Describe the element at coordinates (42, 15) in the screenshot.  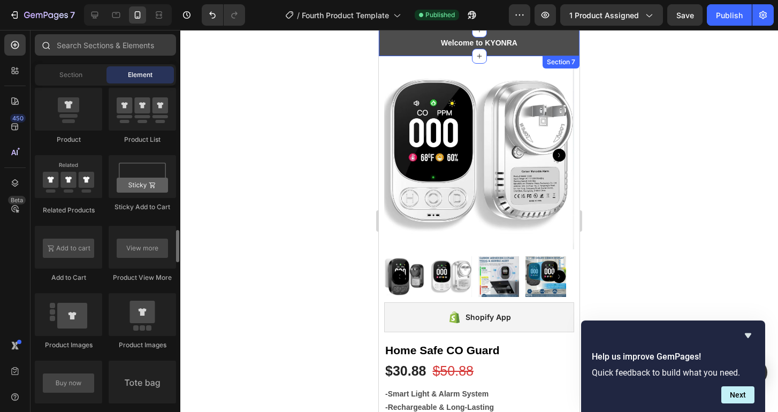
I see `button: 7` at that location.